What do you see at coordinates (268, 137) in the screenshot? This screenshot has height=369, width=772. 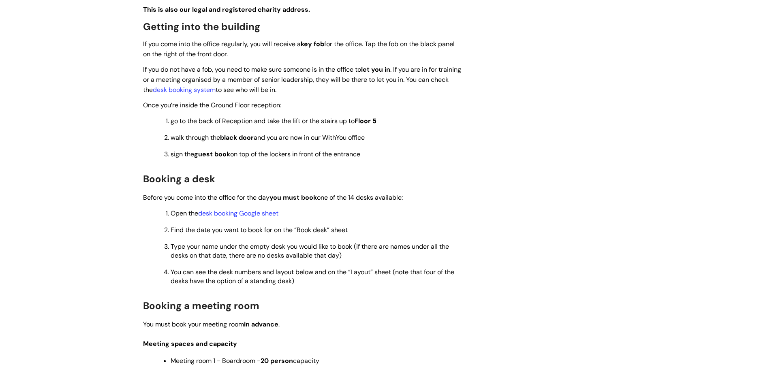 I see `span: walk through the and you are now in our WithYou office` at bounding box center [268, 137].